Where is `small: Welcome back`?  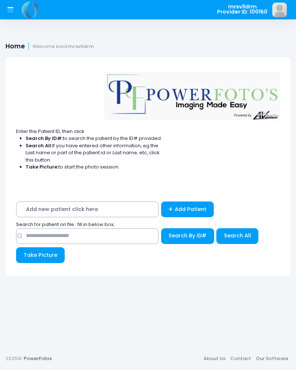
small: Welcome back is located at coordinates (63, 46).